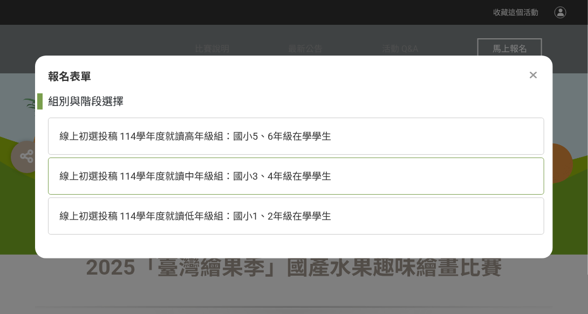  I want to click on a: 比賽說明, so click(212, 49).